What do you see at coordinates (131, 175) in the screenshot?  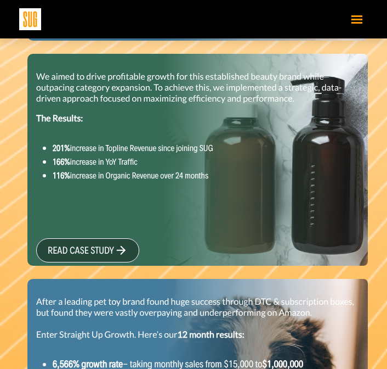 I see `small: increase in Organic Revenue over 24 months` at bounding box center [131, 175].